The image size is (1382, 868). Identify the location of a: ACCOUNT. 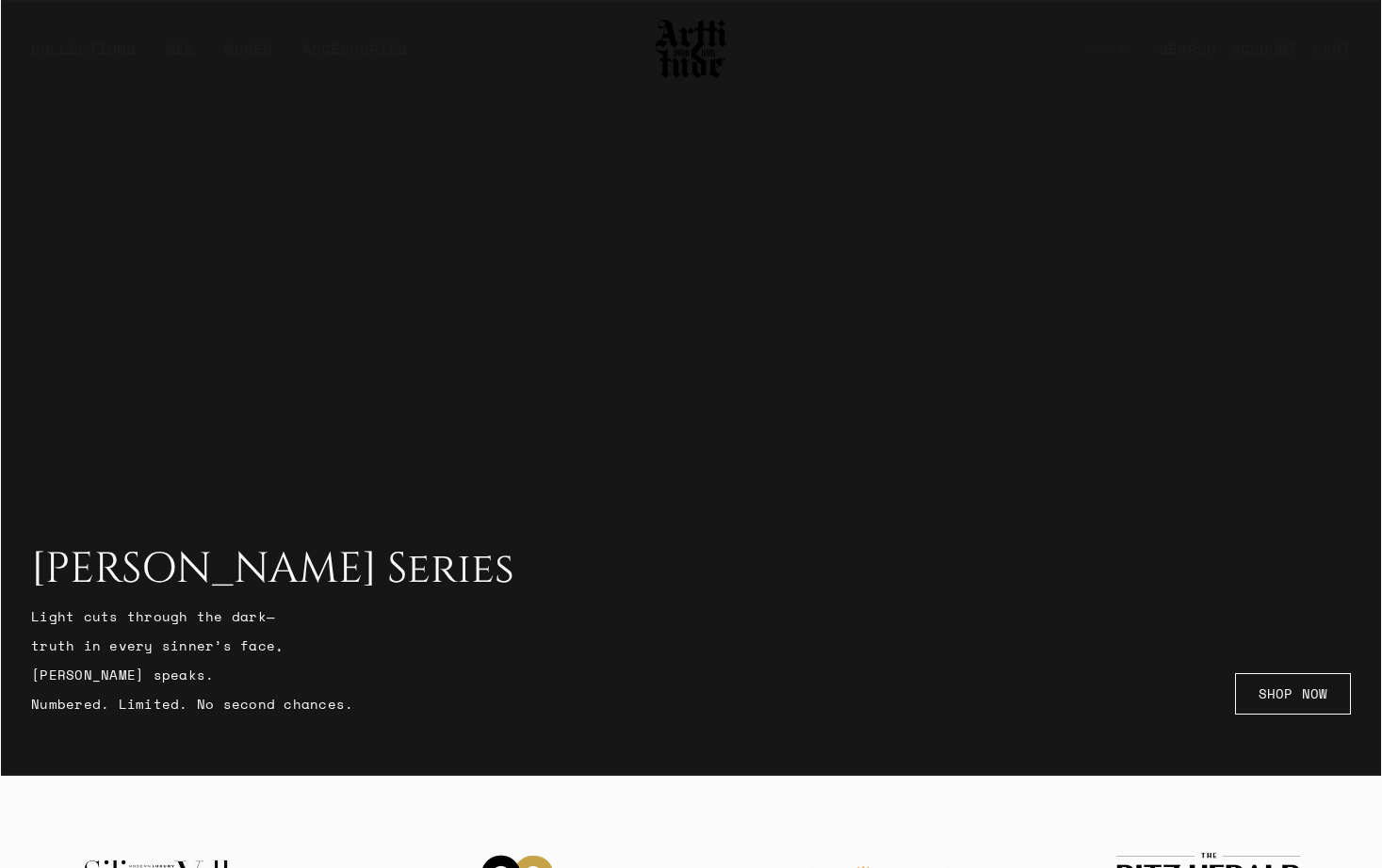
(1257, 49).